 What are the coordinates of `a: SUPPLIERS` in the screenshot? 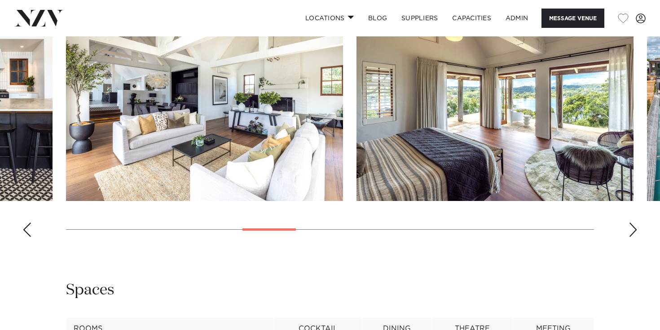 It's located at (420, 18).